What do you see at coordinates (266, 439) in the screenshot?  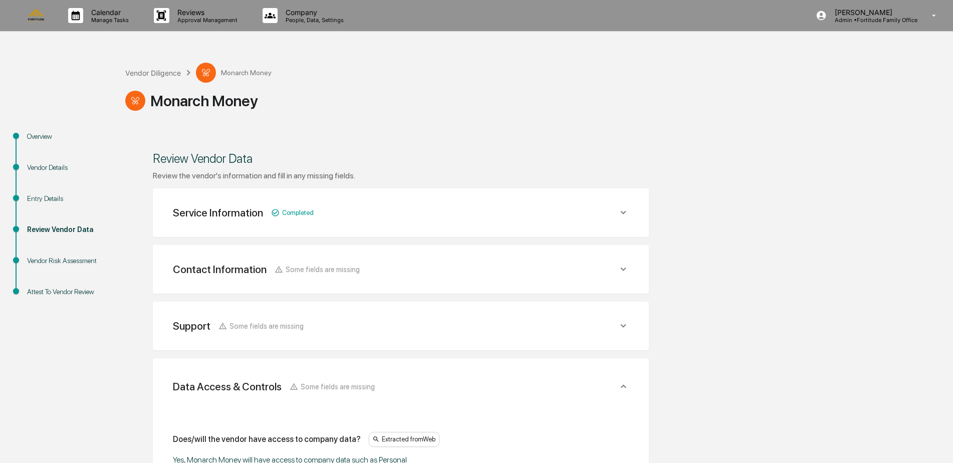 I see `div: Does/will the vendor have access to company data?` at bounding box center [266, 439].